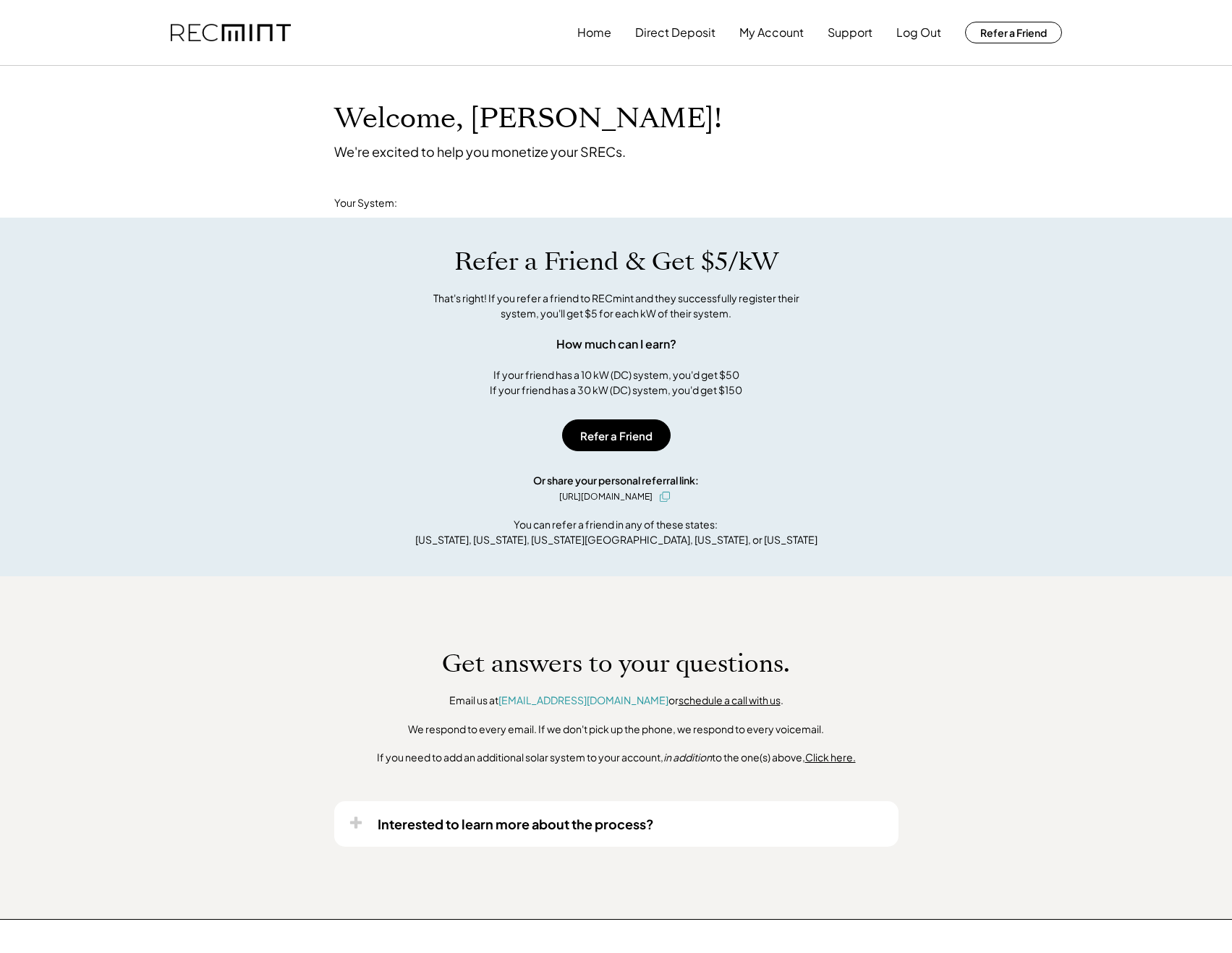 The height and width of the screenshot is (953, 1232). Describe the element at coordinates (516, 823) in the screenshot. I see `div: Interested to learn more about the process?` at that location.